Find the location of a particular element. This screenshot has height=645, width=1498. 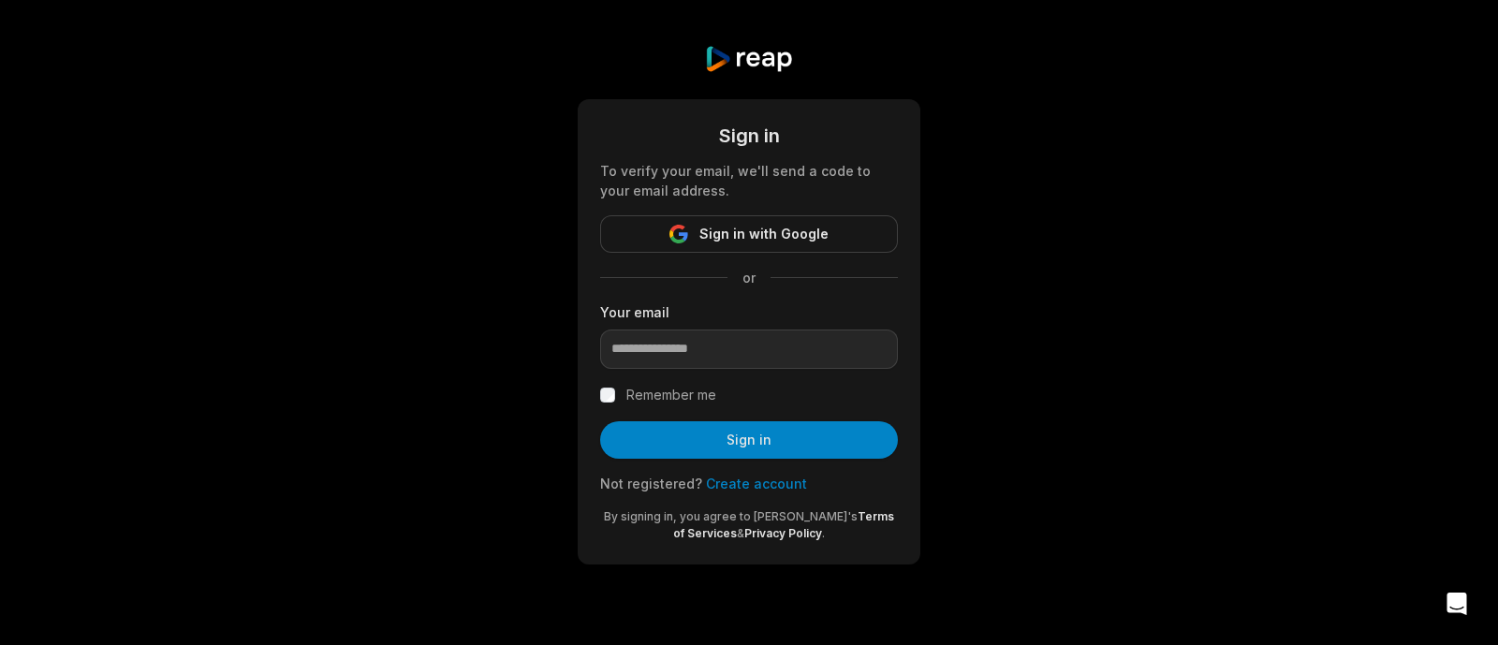

label: Your email is located at coordinates (749, 312).